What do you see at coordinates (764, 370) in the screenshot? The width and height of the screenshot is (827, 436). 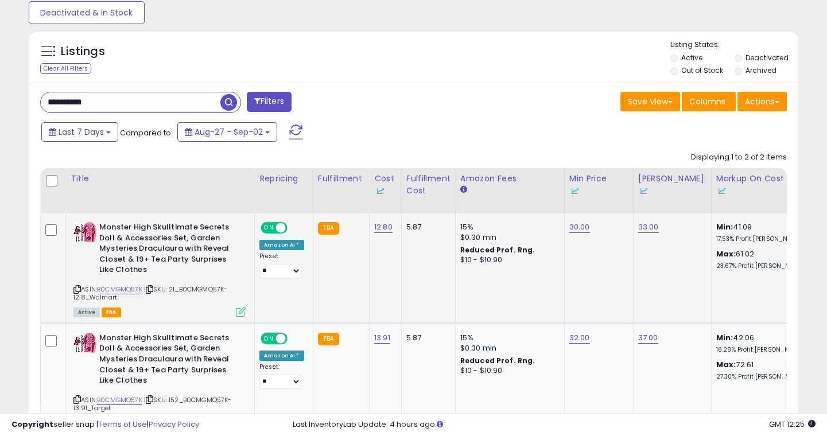 I see `div: 72.61` at bounding box center [764, 370].